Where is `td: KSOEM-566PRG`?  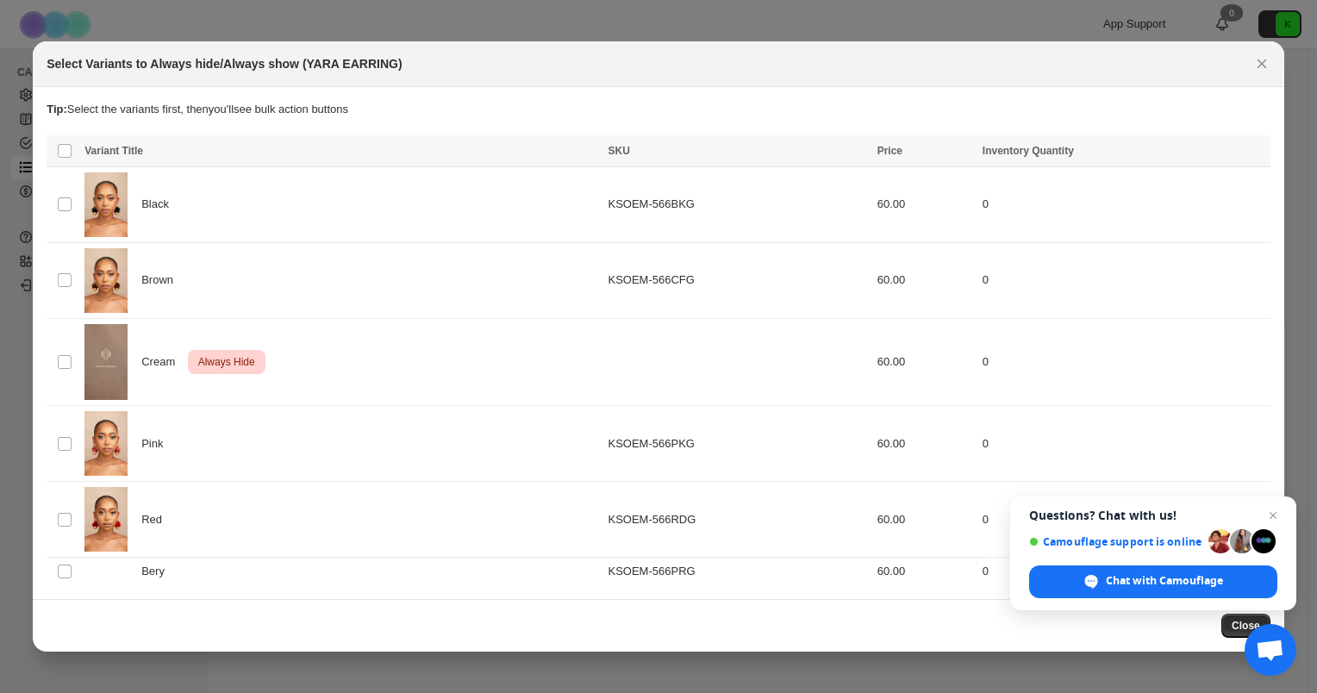 td: KSOEM-566PRG is located at coordinates (737, 571).